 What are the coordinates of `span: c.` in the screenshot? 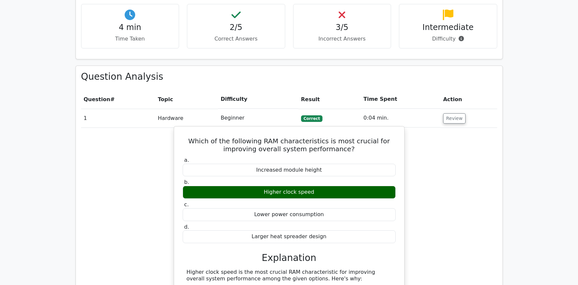 It's located at (187, 204).